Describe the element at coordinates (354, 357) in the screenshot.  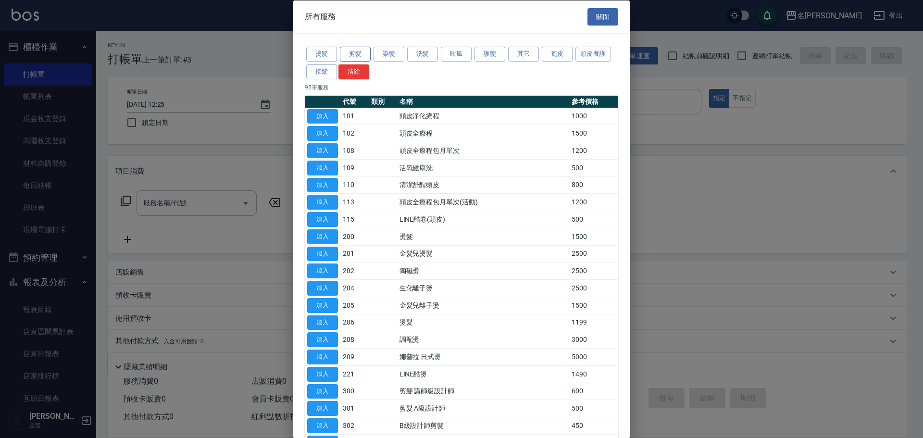
I see `td: 209` at that location.